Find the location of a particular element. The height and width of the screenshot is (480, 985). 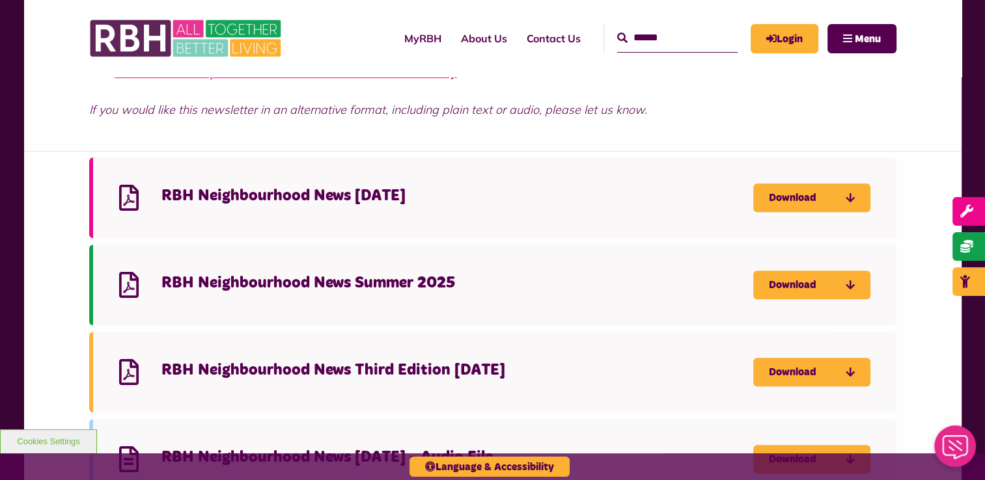

h4: RBH Neighbourhood News Summer 2025 is located at coordinates (457, 283).